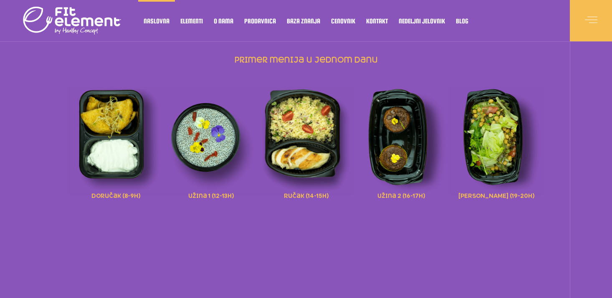 The height and width of the screenshot is (298, 612). I want to click on span: Naslovna, so click(157, 21).